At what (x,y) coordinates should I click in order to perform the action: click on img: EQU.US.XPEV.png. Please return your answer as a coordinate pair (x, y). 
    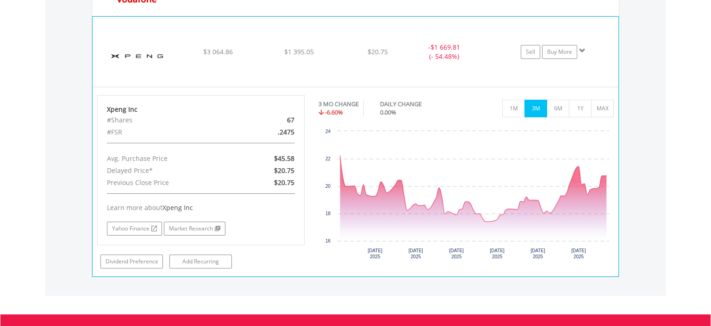
    Looking at the image, I should click on (137, 56).